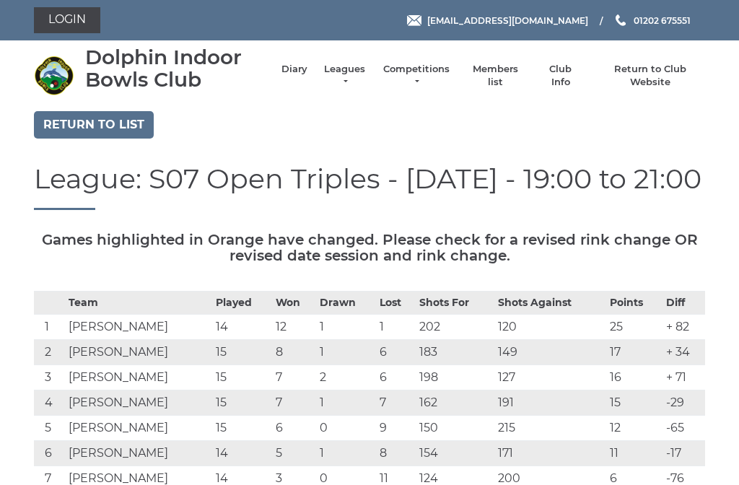  What do you see at coordinates (417, 76) in the screenshot?
I see `a: Competitions` at bounding box center [417, 76].